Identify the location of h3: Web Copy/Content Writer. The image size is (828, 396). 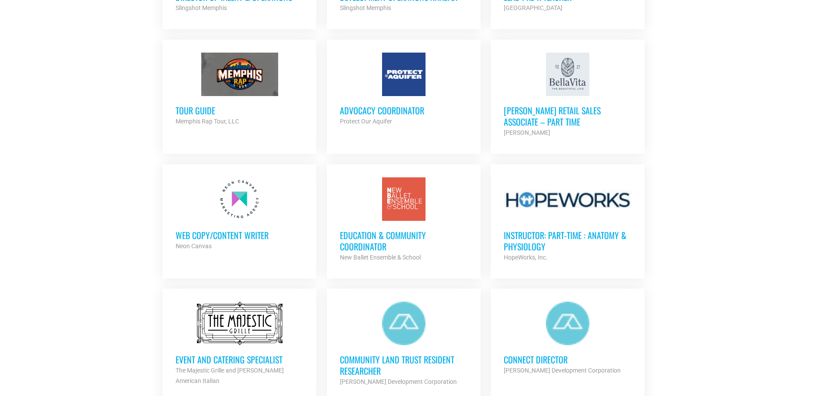
(239, 235).